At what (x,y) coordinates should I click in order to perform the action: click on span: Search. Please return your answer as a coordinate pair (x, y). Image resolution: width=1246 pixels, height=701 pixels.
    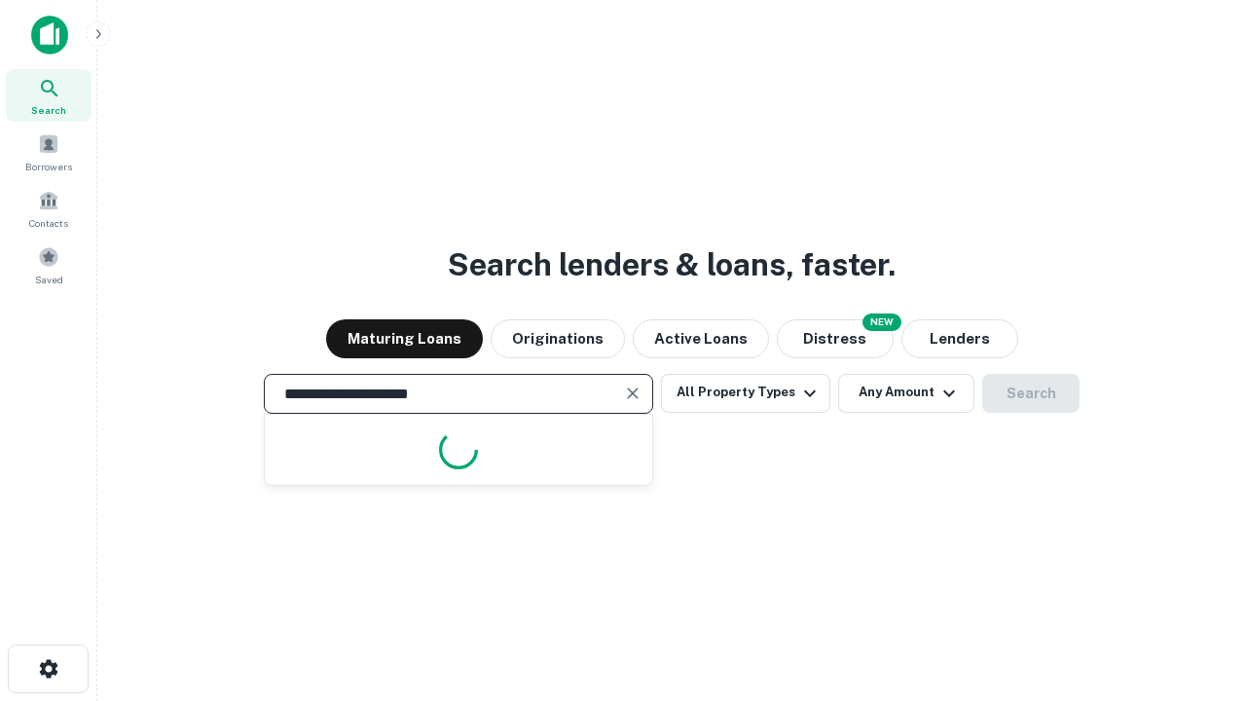
    Looking at the image, I should click on (49, 110).